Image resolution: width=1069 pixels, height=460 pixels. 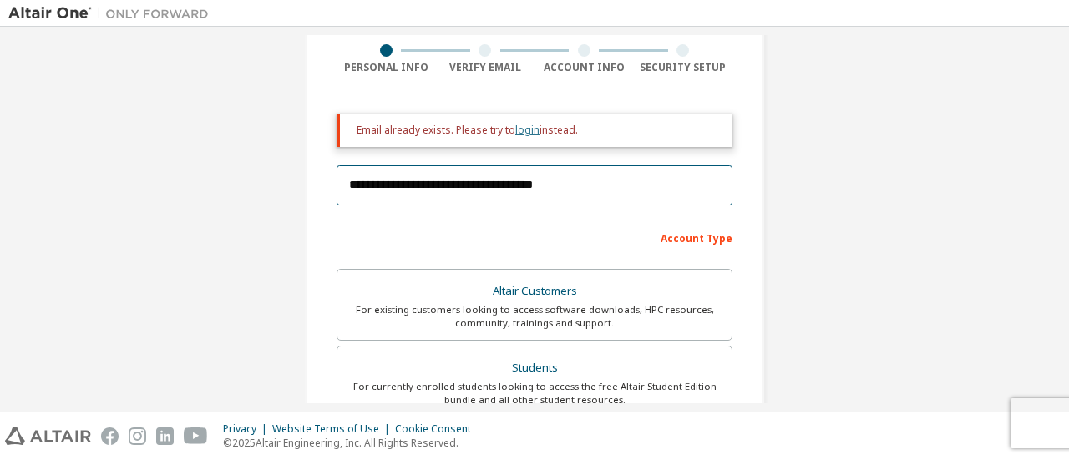 What do you see at coordinates (534, 237) in the screenshot?
I see `div: Account Type` at bounding box center [534, 237].